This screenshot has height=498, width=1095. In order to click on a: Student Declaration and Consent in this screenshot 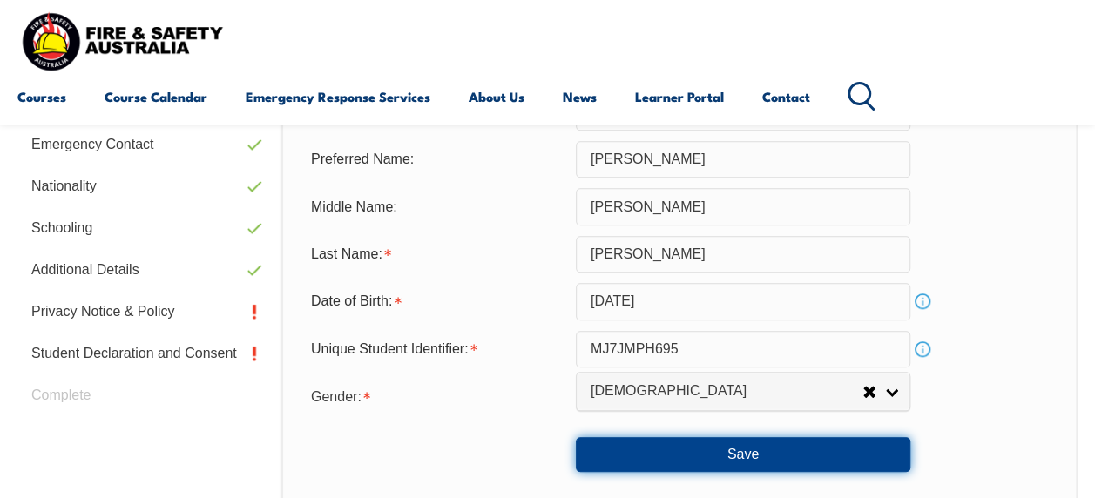, I will do `click(145, 354)`.